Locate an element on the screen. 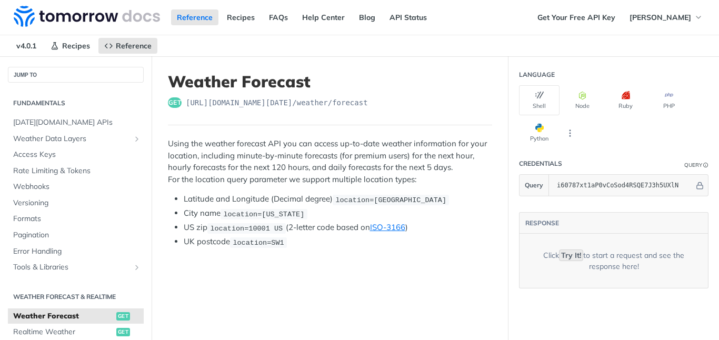 The width and height of the screenshot is (719, 340). p: Using the weather forecast API you can access up-to-date weather information for your location, i... is located at coordinates (330, 162).